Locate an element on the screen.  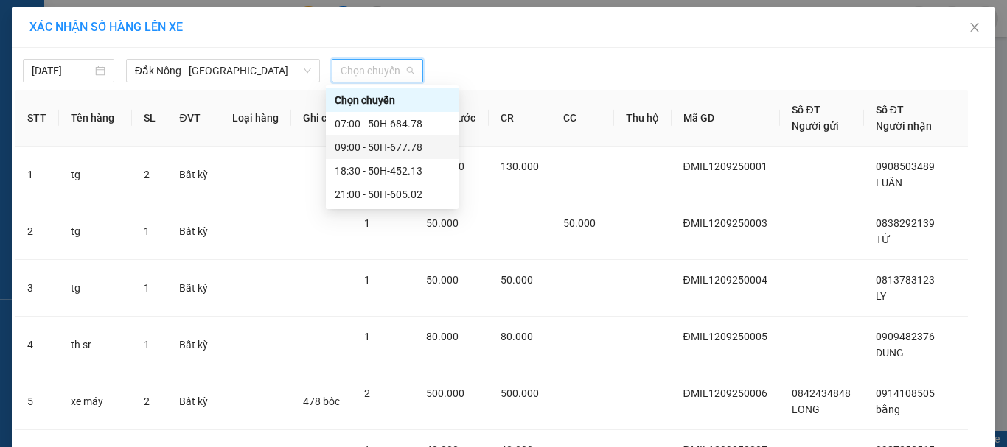
td: 1 is located at coordinates (37, 175).